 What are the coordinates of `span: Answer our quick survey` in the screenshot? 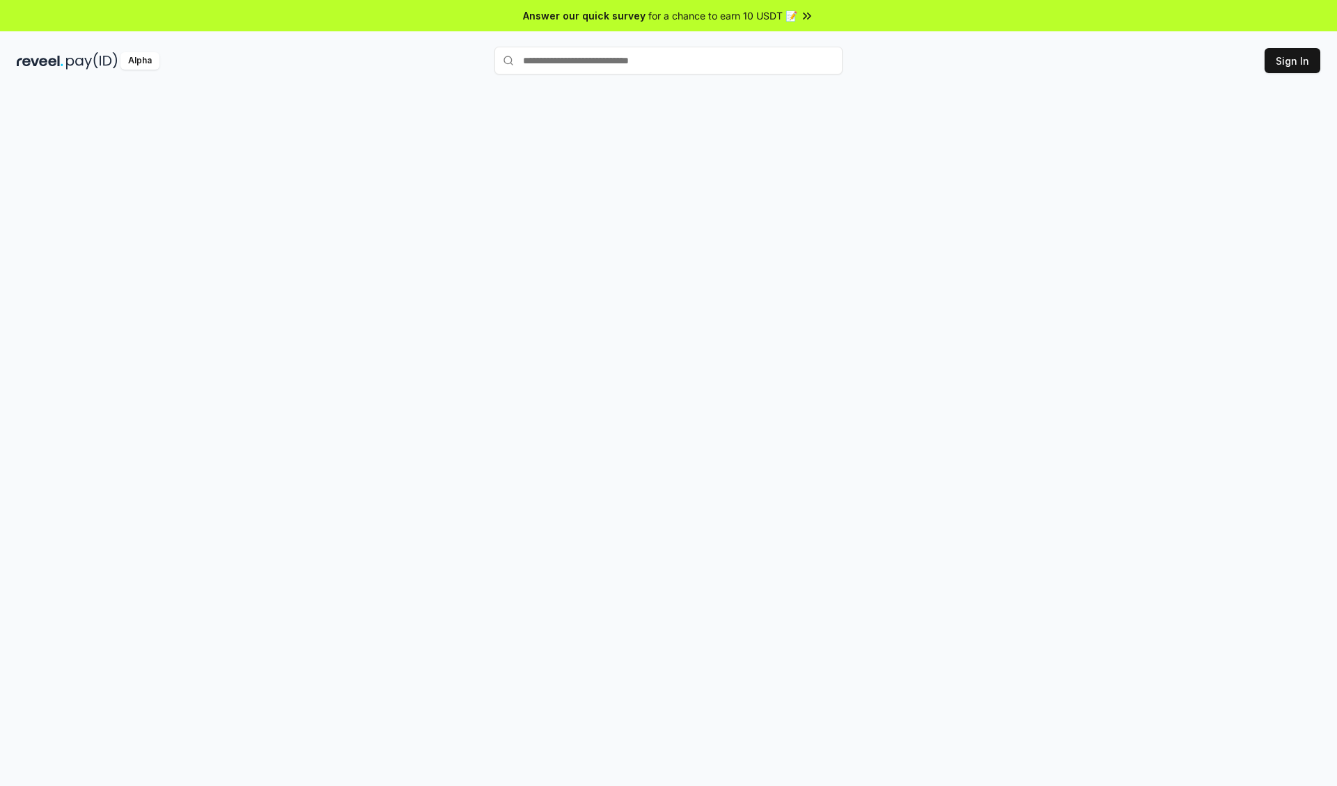 It's located at (584, 15).